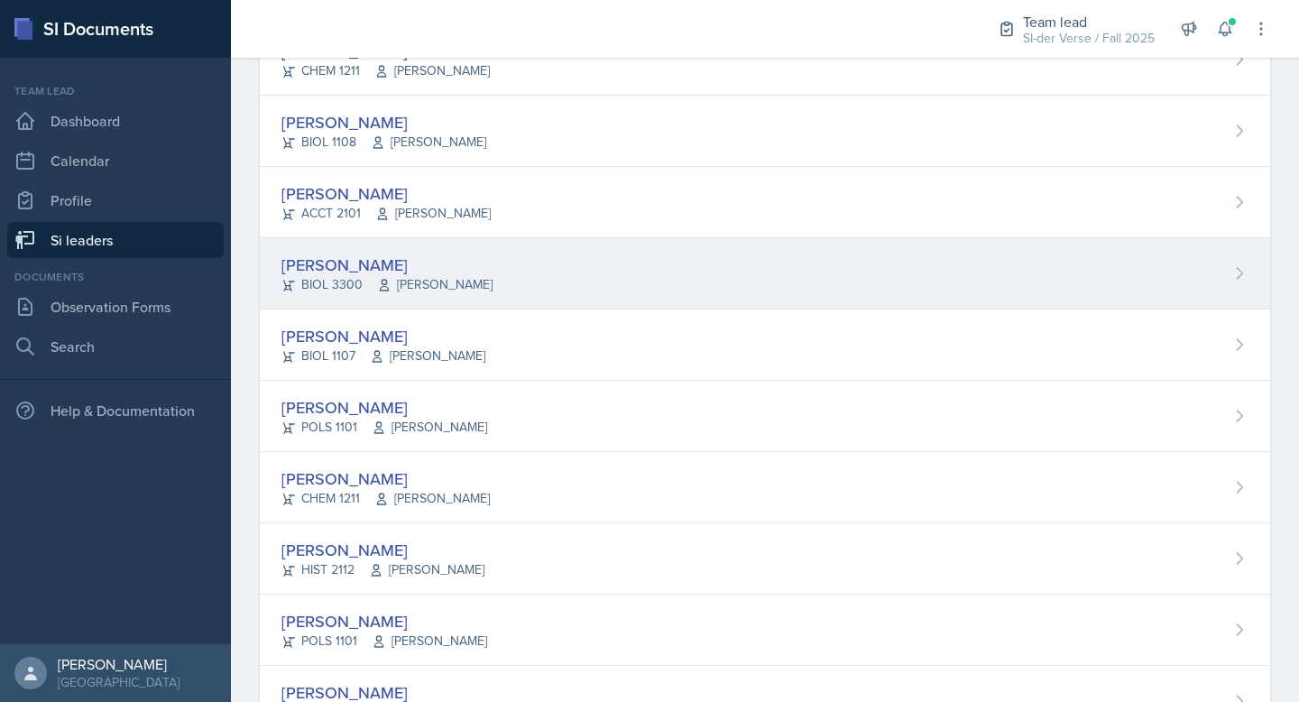 The image size is (1299, 702). Describe the element at coordinates (115, 121) in the screenshot. I see `a: Dashboard` at that location.